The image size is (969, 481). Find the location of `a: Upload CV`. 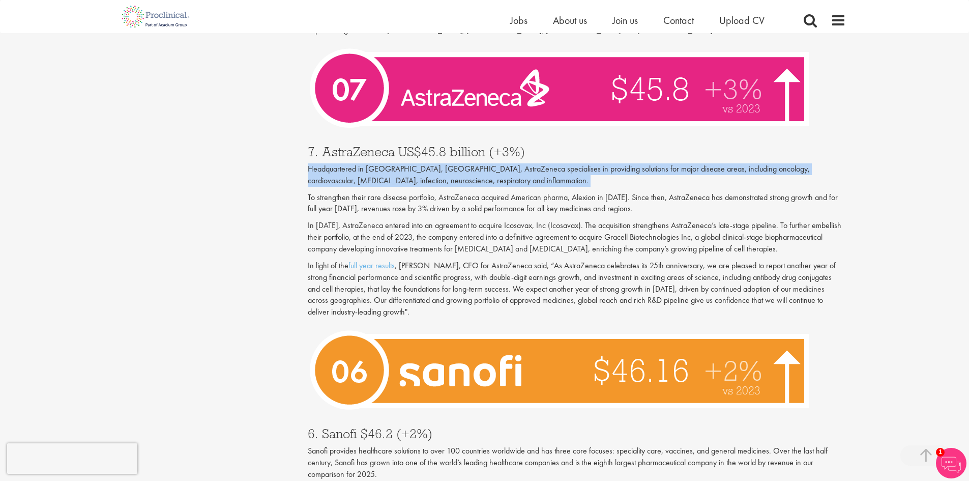

a: Upload CV is located at coordinates (741, 20).